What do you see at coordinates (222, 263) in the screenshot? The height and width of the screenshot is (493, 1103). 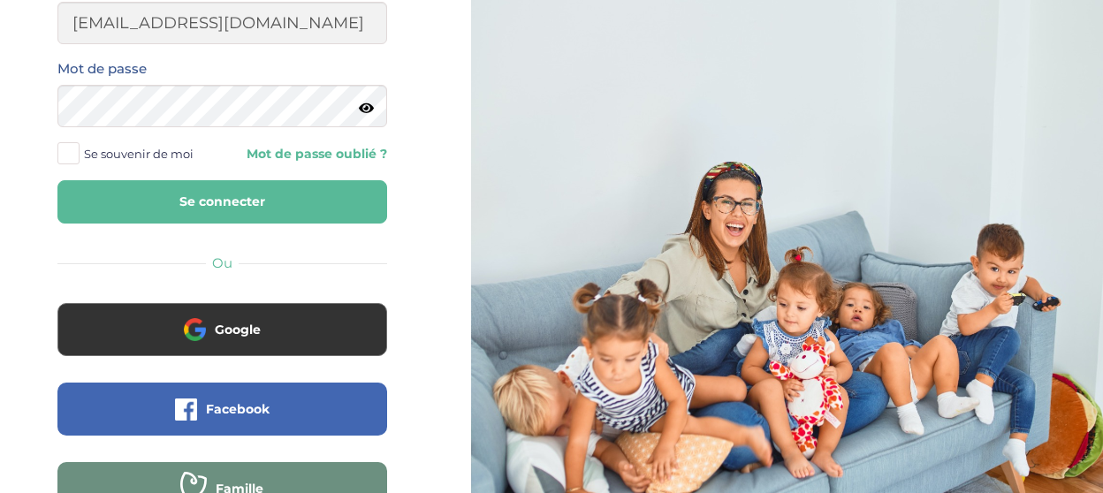 I see `span: Ou` at bounding box center [222, 263].